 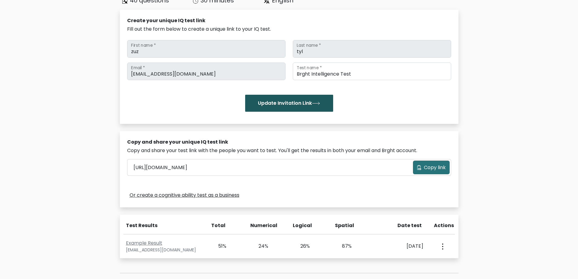 What do you see at coordinates (444, 225) in the screenshot?
I see `div: Actions` at bounding box center [444, 225].